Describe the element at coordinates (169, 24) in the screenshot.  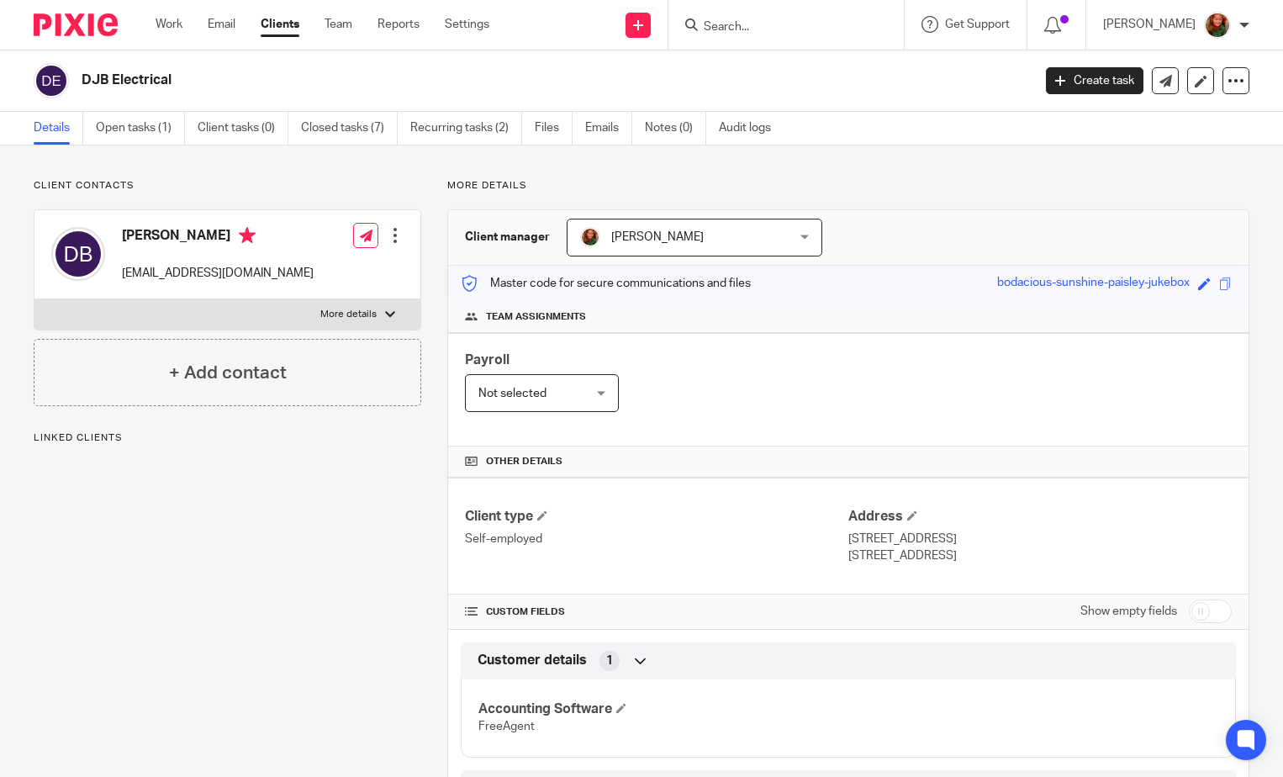
I see `a: Work` at that location.